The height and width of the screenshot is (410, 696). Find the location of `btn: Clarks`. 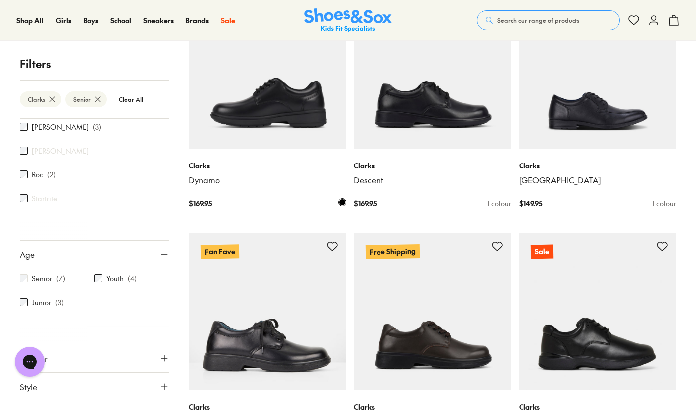

btn: Clarks is located at coordinates (40, 99).